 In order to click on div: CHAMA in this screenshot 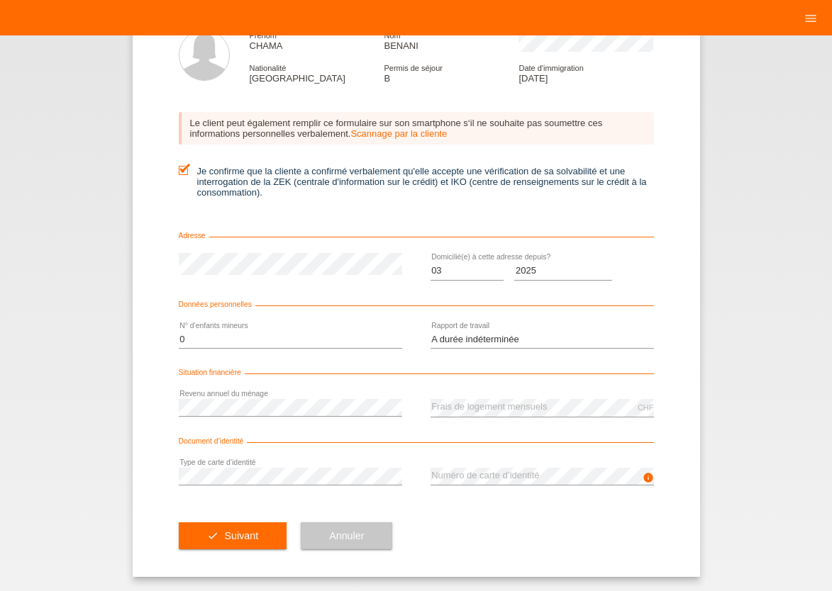, I will do `click(317, 40)`.